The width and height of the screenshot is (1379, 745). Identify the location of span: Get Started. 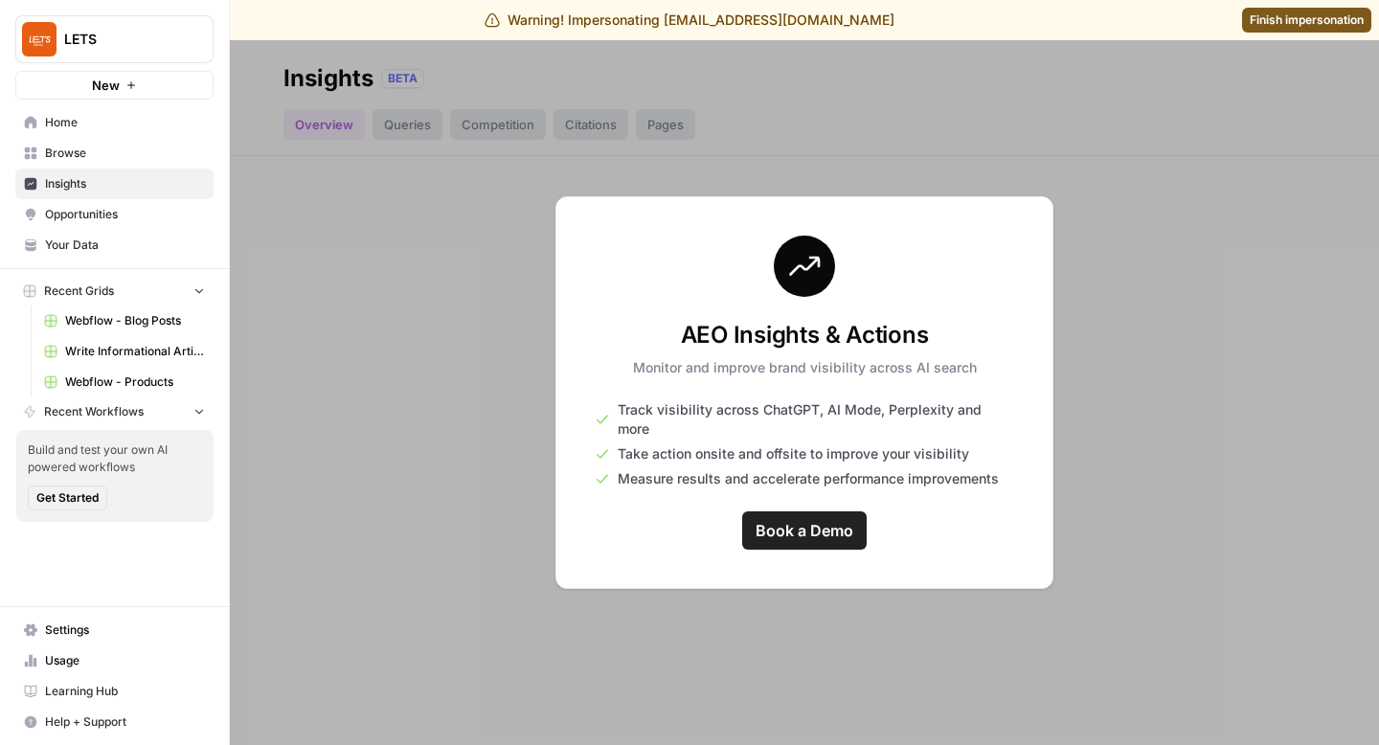
(67, 498).